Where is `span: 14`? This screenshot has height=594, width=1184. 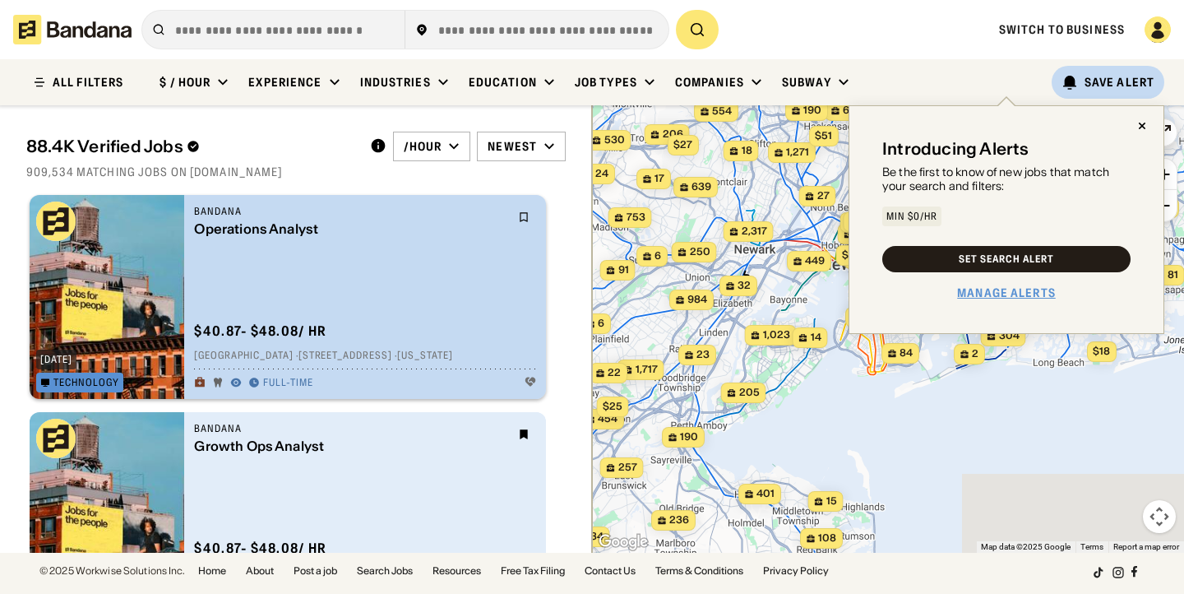 span: 14 is located at coordinates (816, 337).